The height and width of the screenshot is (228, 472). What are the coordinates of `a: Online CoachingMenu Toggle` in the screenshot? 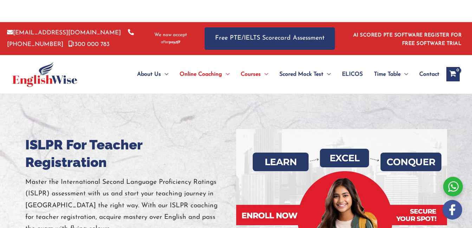 It's located at (204, 74).